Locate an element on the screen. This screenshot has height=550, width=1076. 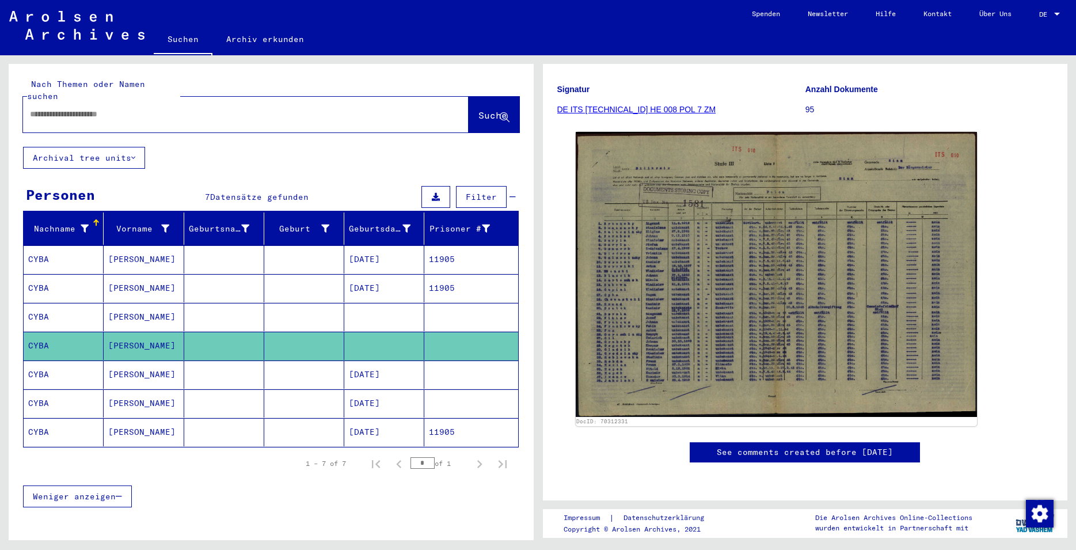
button: Next page is located at coordinates (479, 463).